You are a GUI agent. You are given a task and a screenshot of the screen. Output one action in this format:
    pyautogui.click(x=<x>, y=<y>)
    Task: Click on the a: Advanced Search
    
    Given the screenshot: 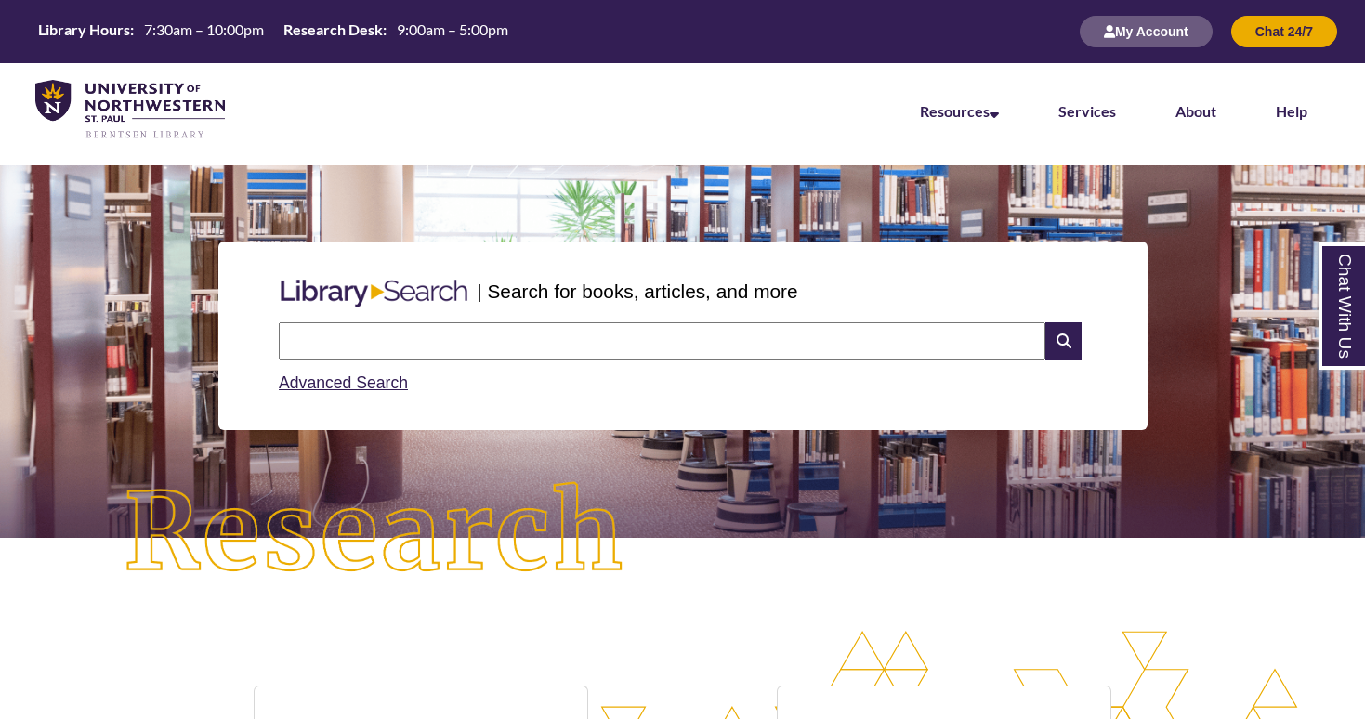 What is the action you would take?
    pyautogui.click(x=343, y=383)
    